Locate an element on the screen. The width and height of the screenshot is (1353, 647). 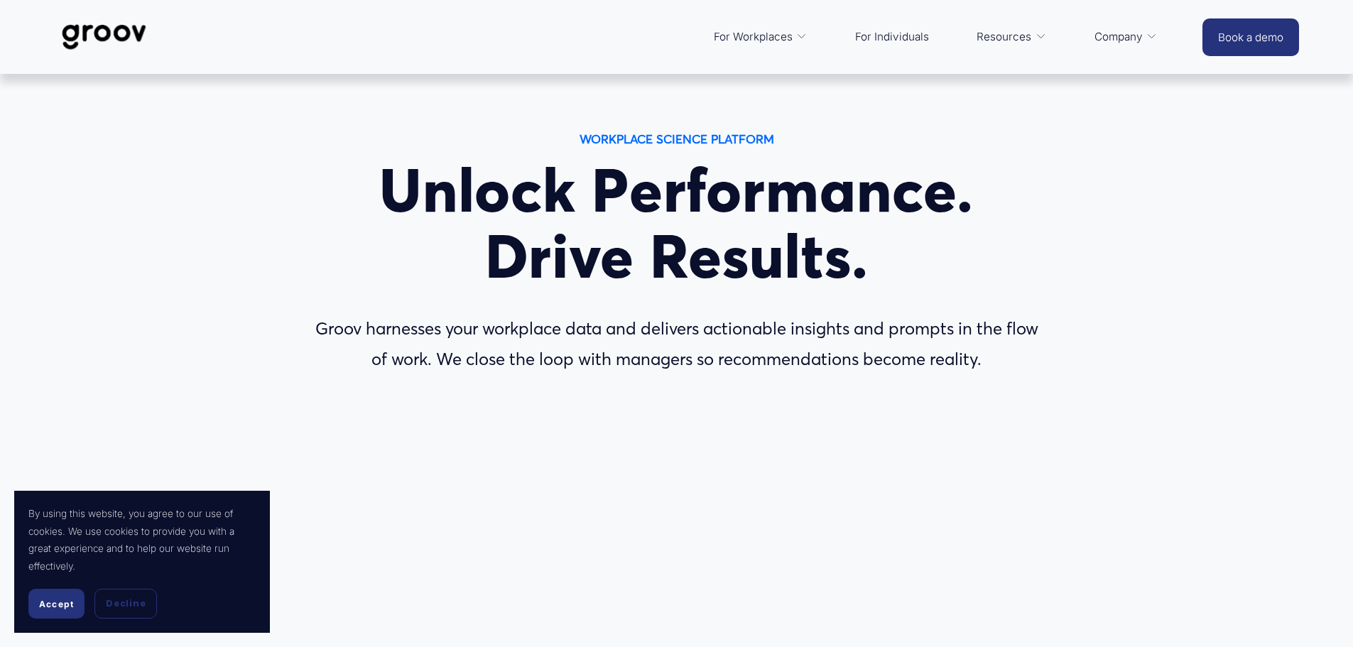
button: Decline is located at coordinates (126, 604).